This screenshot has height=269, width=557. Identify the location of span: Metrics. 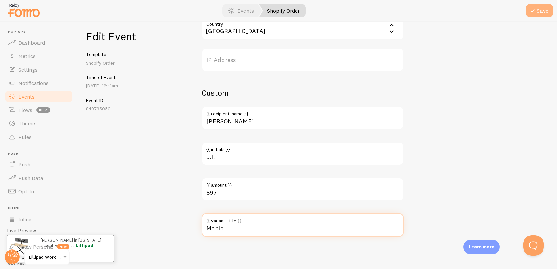
(27, 56).